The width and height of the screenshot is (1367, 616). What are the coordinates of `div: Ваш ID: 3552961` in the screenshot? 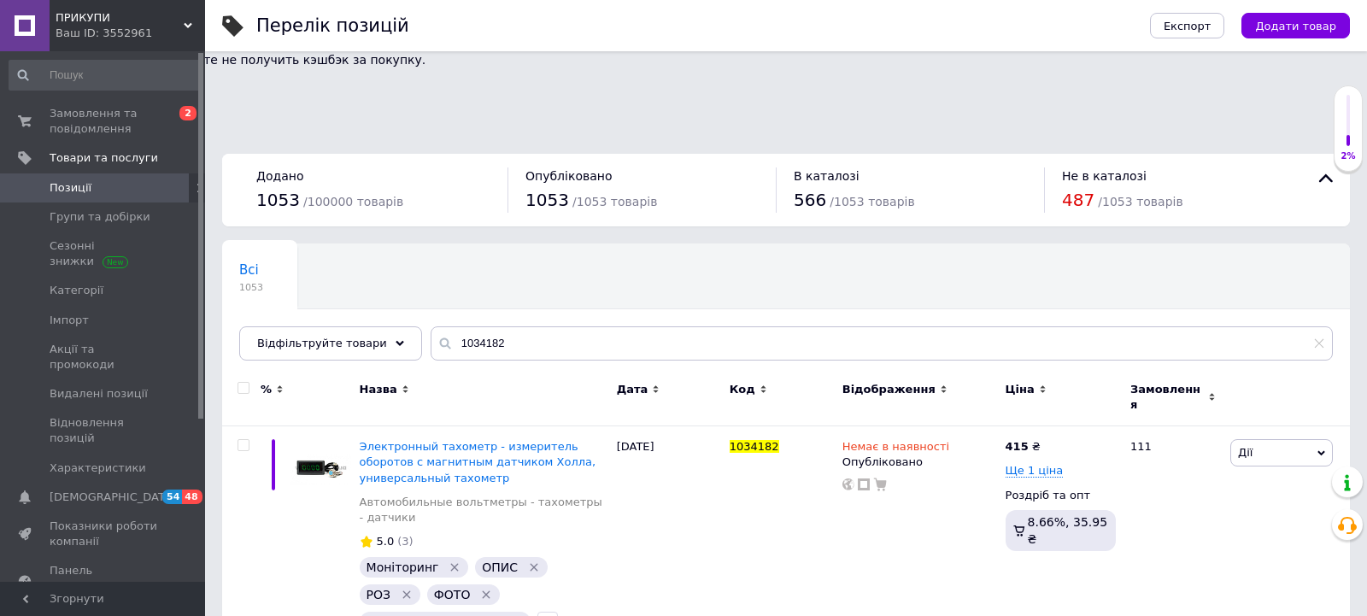 It's located at (130, 33).